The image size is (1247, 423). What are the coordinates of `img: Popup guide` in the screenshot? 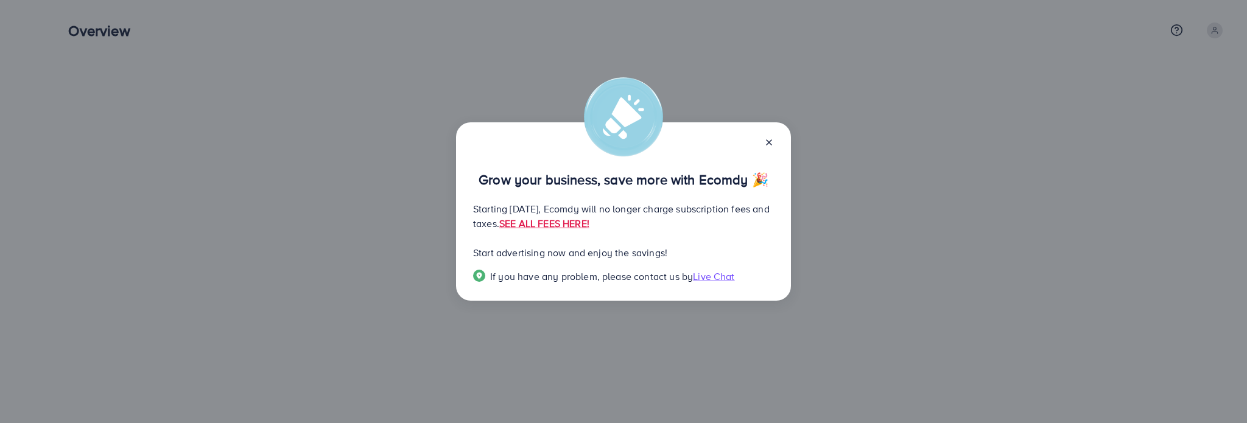 It's located at (479, 276).